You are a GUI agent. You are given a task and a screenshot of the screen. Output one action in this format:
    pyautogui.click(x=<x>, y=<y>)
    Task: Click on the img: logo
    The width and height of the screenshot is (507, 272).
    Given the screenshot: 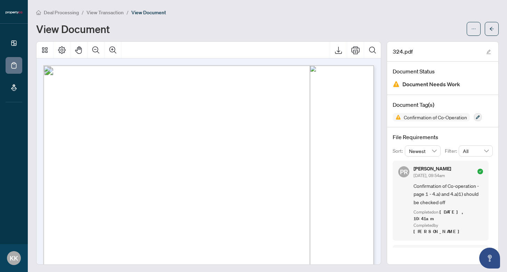 What is the action you would take?
    pyautogui.click(x=14, y=13)
    